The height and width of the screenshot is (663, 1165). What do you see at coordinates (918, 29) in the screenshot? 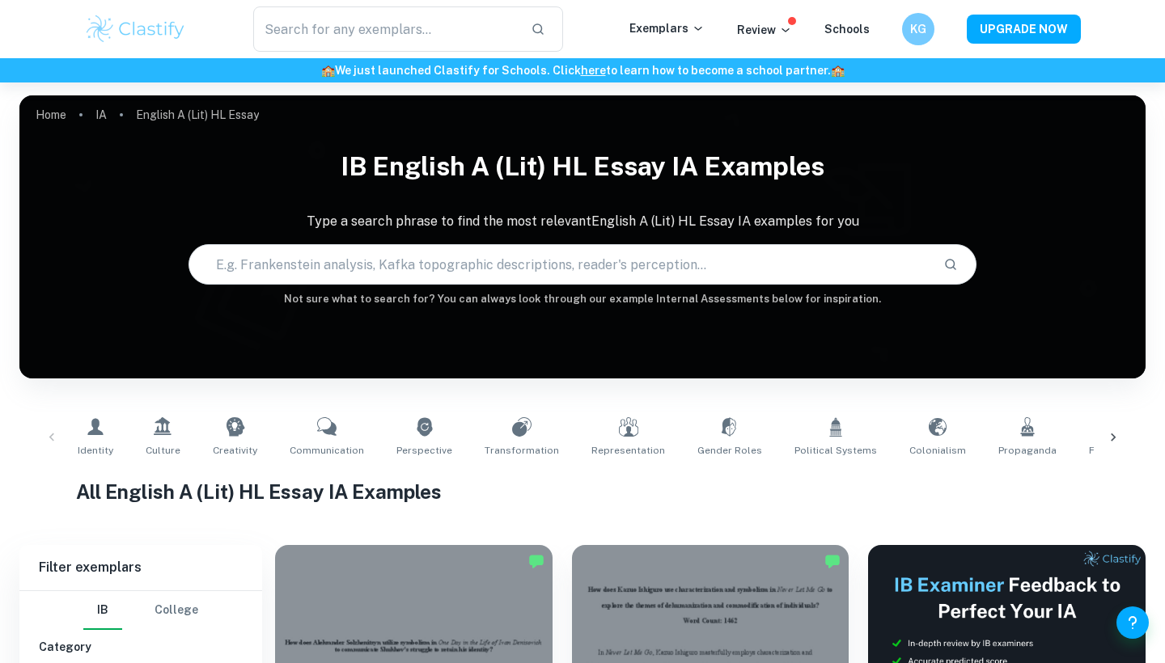
I see `h6: KG` at bounding box center [918, 29].